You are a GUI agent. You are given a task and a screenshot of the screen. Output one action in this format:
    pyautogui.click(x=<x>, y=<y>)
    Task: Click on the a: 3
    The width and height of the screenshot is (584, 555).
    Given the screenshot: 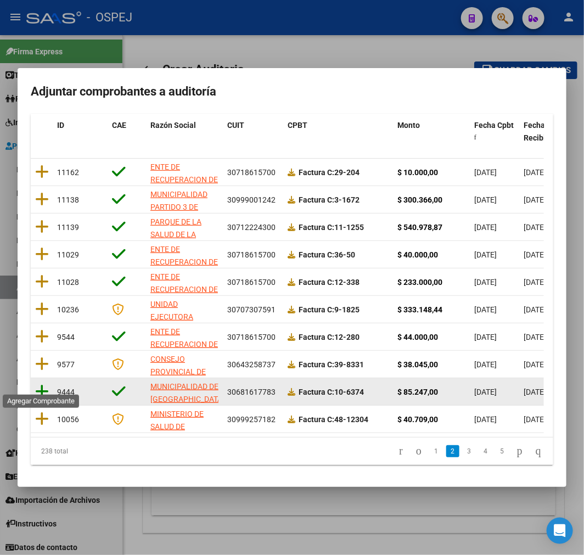 What is the action you would take?
    pyautogui.click(x=469, y=451)
    